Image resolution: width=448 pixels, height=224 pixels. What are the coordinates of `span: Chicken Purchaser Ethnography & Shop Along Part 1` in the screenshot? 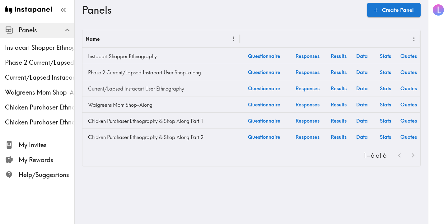 It's located at (40, 107).